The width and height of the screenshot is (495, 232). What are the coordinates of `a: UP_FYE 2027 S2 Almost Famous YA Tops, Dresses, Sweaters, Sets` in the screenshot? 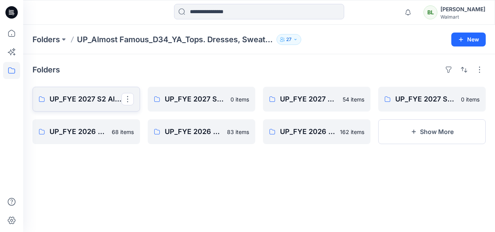 It's located at (86, 99).